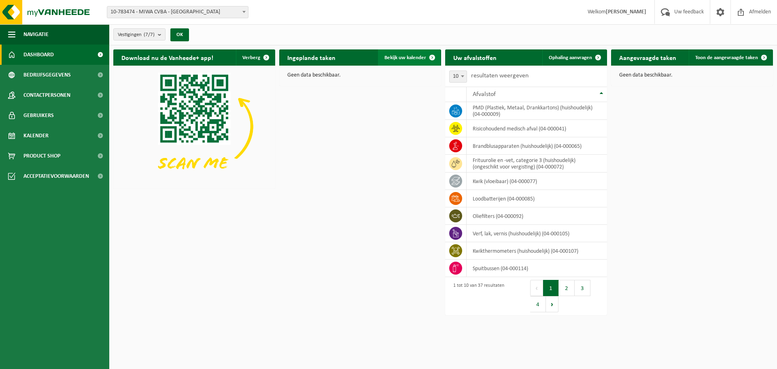 Image resolution: width=777 pixels, height=369 pixels. I want to click on span: Navigatie, so click(36, 34).